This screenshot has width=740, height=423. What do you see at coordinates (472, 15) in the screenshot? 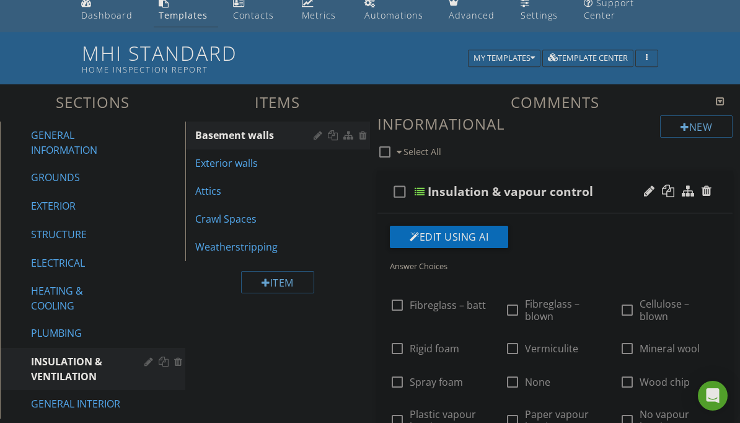
I see `div: Advanced` at bounding box center [472, 15].